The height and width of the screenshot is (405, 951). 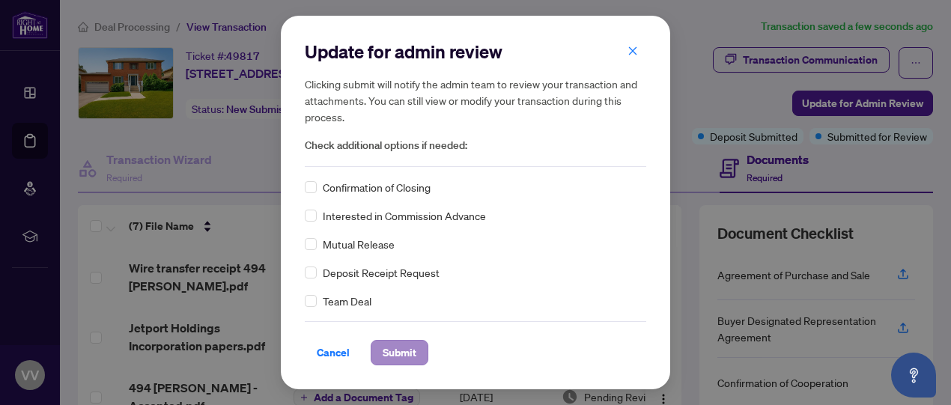 What do you see at coordinates (404, 216) in the screenshot?
I see `span: Interested in Commission Advance` at bounding box center [404, 216].